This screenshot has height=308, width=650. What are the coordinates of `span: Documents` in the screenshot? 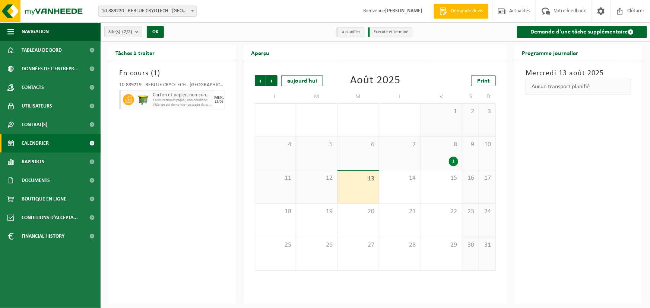 It's located at (36, 181).